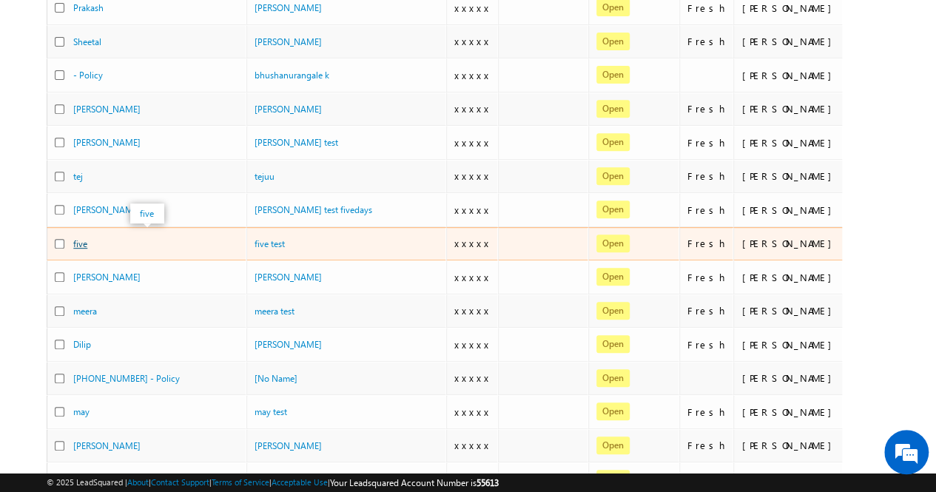 The image size is (936, 492). I want to click on a: Terms of Service, so click(241, 482).